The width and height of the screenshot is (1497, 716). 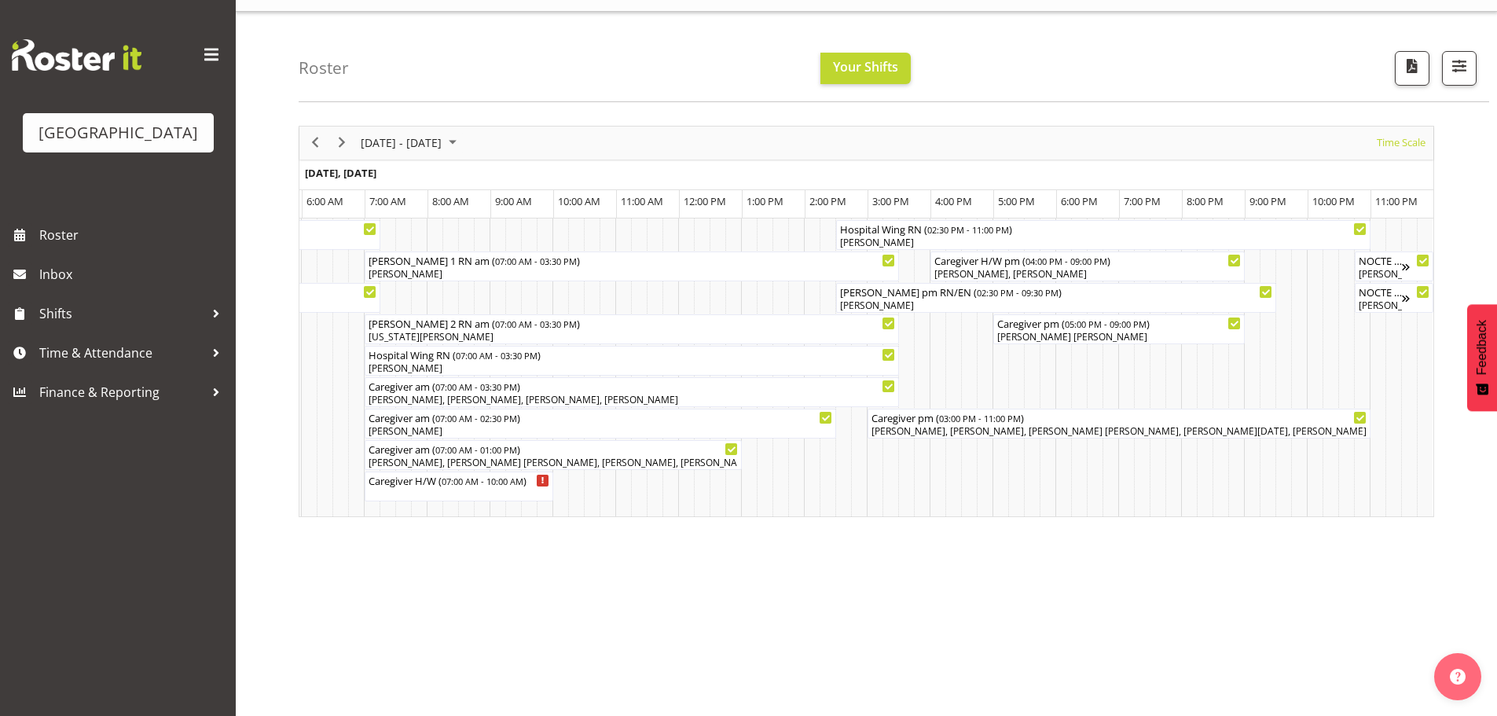 What do you see at coordinates (1119, 329) in the screenshot?
I see `div: Caregiver pm Begin From Sunday, October 19, 2025 at 5:00:00 PM GMT+13:00 Ends At Sunday, October ...` at bounding box center [1119, 329].